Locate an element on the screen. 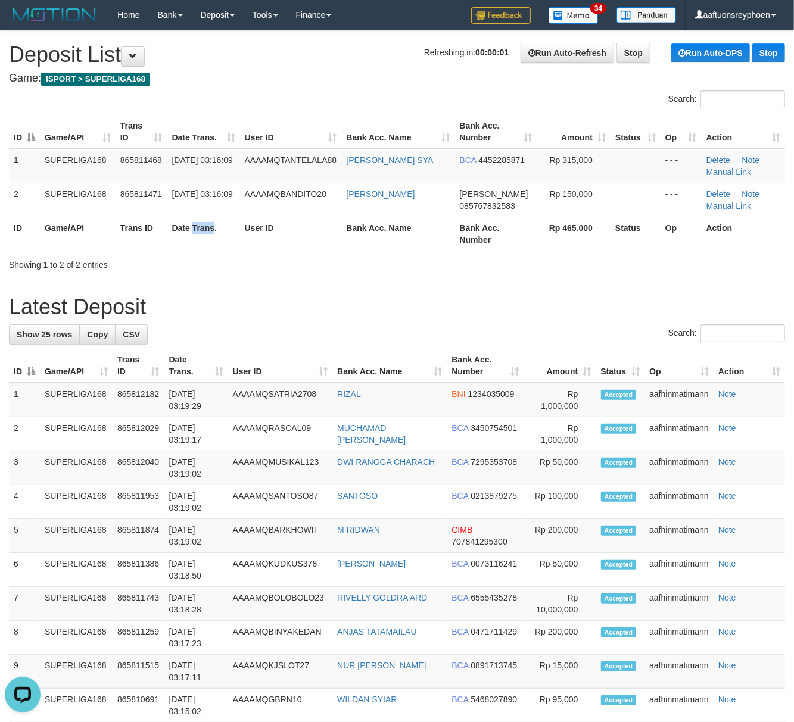 The height and width of the screenshot is (722, 794). th: Status: activate to sort column ascending is located at coordinates (635, 132).